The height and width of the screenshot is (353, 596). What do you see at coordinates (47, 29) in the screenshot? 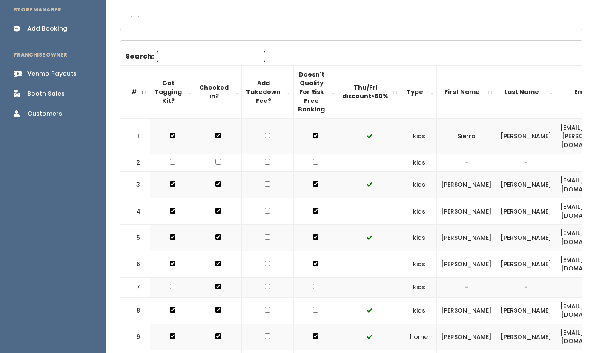
I see `div: Add Booking` at bounding box center [47, 29].